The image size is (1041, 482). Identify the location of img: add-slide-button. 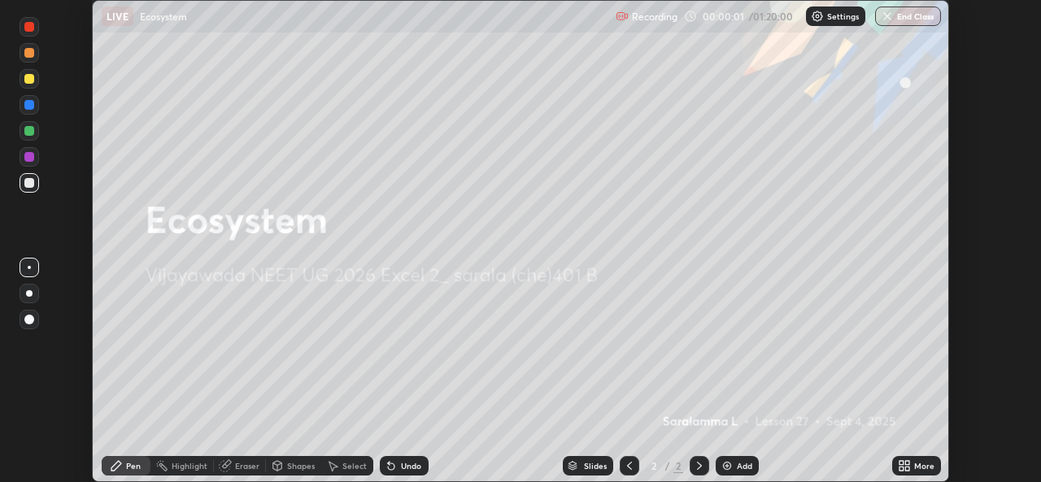
(727, 466).